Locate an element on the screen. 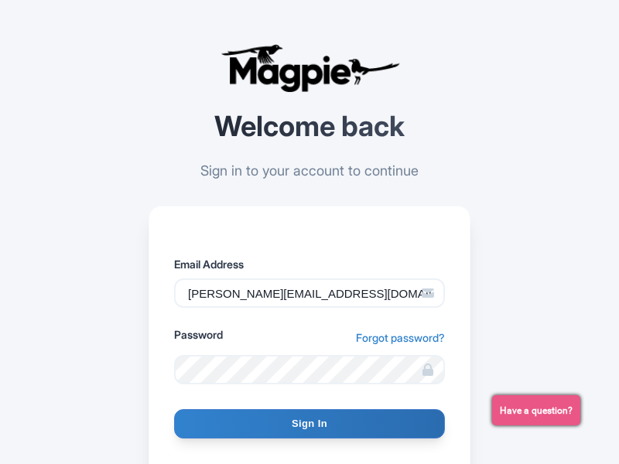 This screenshot has height=464, width=619. span: Have a question? is located at coordinates (536, 411).